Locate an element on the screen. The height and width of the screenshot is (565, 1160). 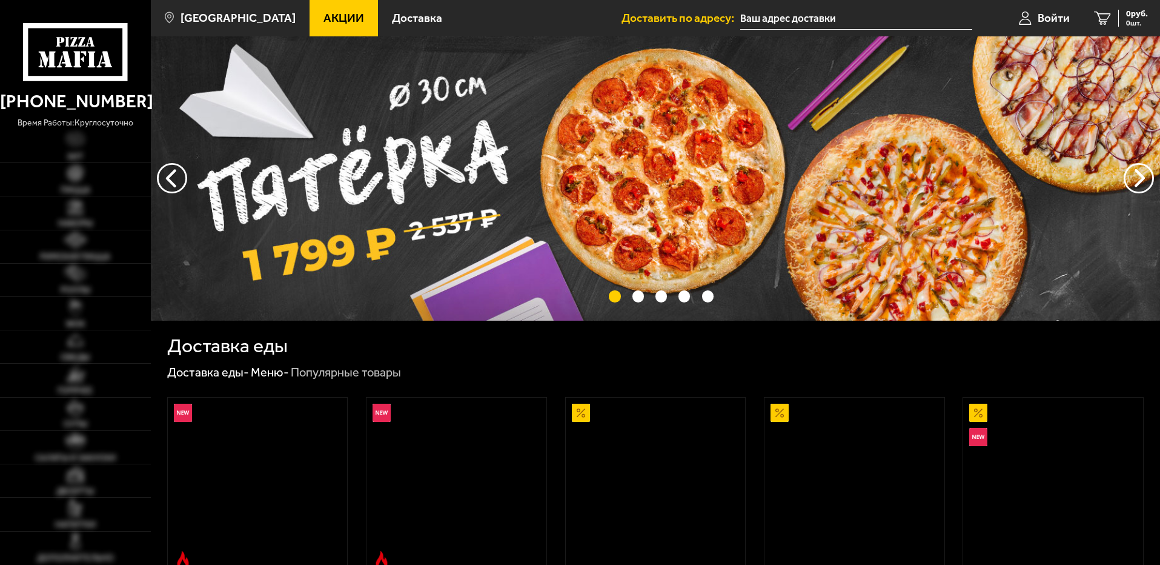
button: предыдущий is located at coordinates (1139, 178).